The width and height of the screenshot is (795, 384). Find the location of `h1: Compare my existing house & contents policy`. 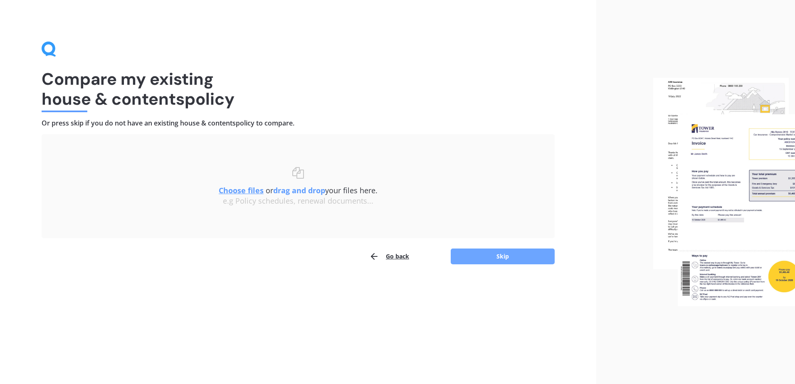

h1: Compare my existing house & contents policy is located at coordinates (298, 89).